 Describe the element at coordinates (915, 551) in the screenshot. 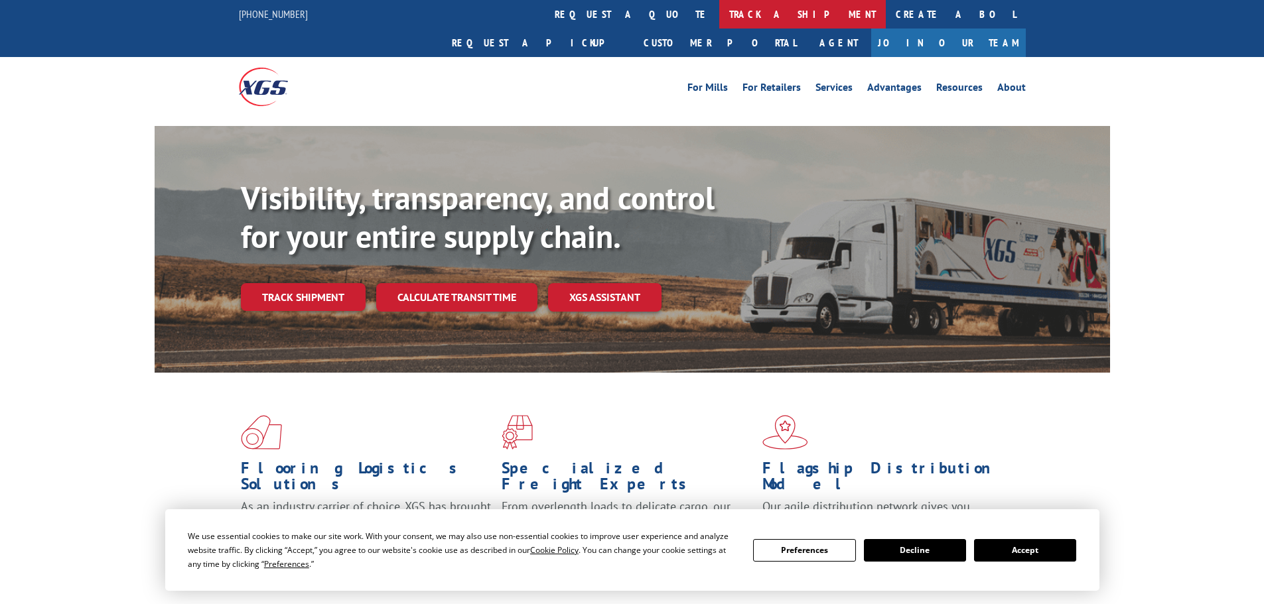

I see `button: Decline` at that location.